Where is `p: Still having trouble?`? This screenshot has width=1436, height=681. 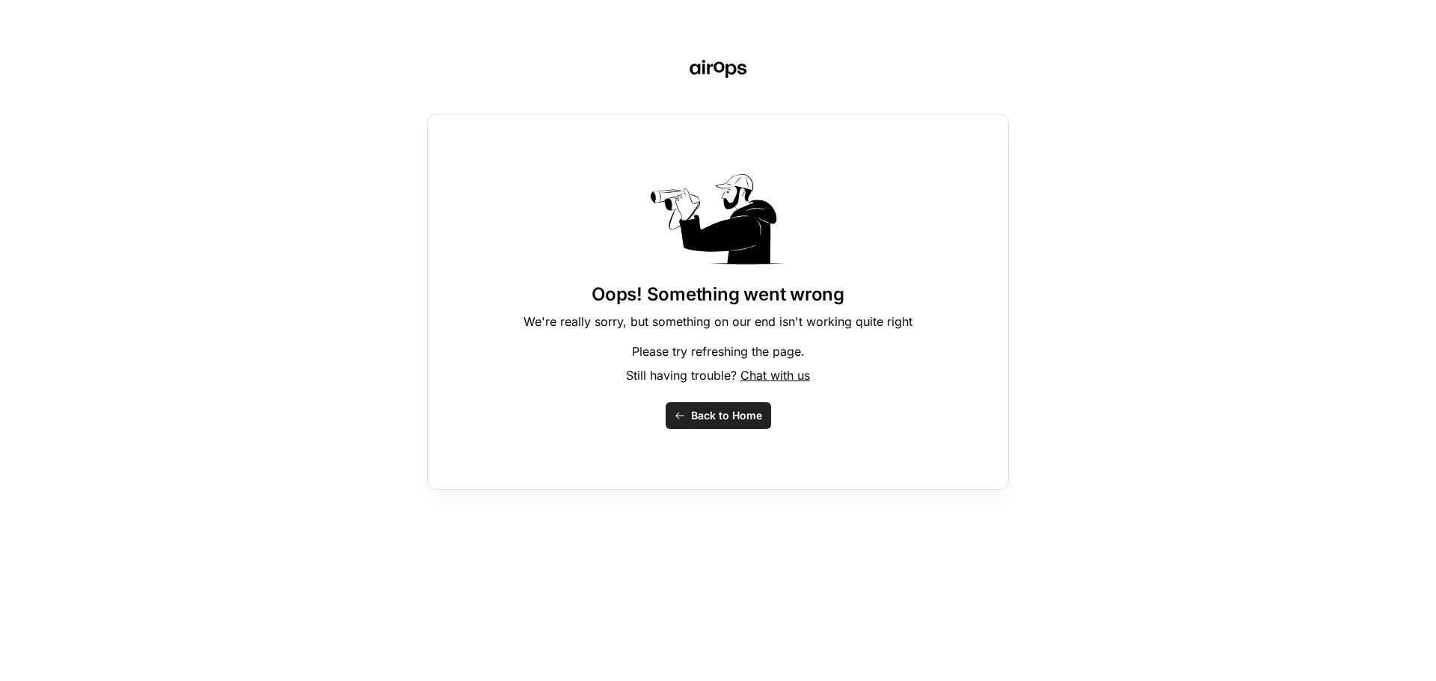
p: Still having trouble? is located at coordinates (718, 375).